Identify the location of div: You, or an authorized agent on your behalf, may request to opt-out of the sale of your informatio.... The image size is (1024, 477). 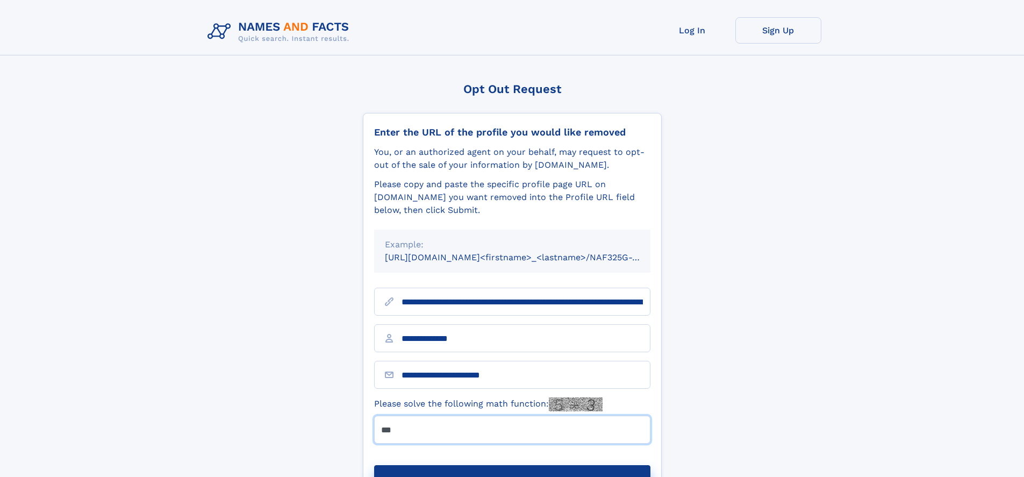
(512, 159).